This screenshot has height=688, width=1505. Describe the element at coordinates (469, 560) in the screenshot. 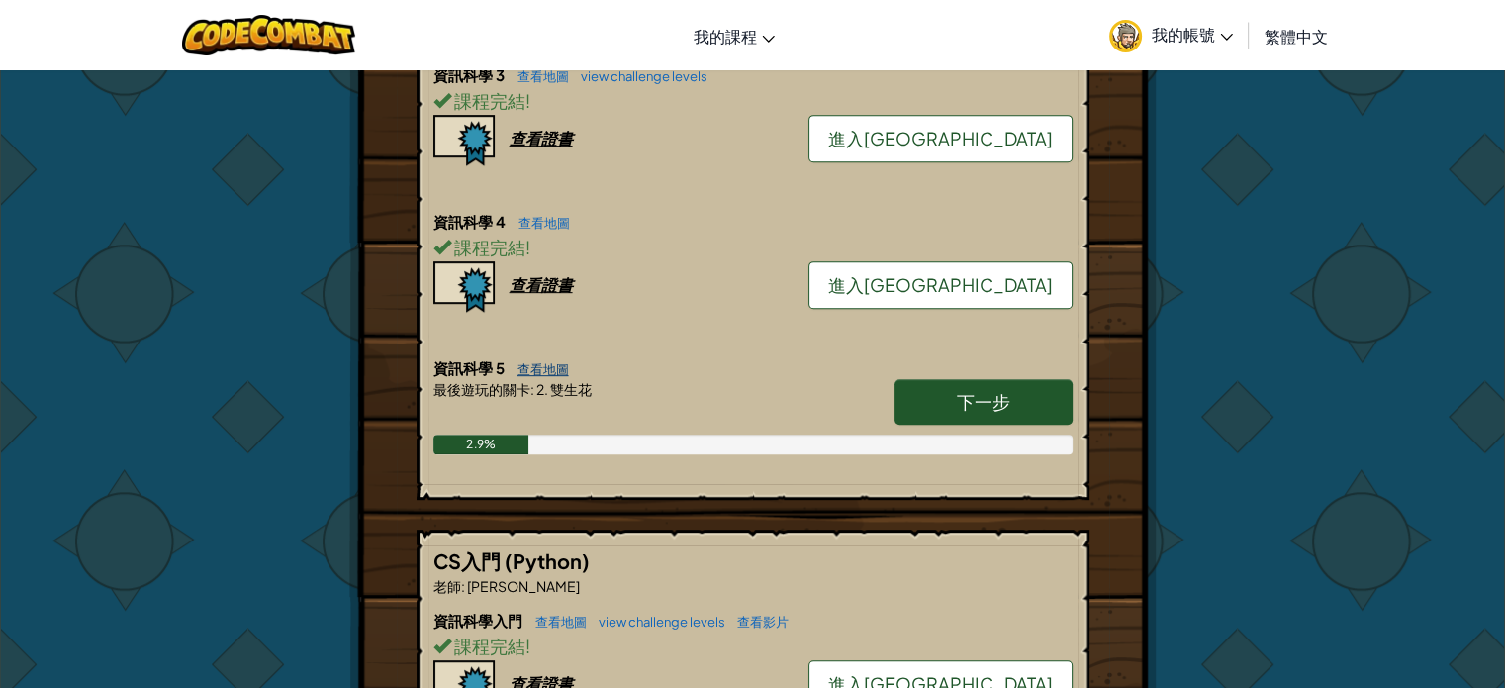

I see `span: CS入門` at that location.